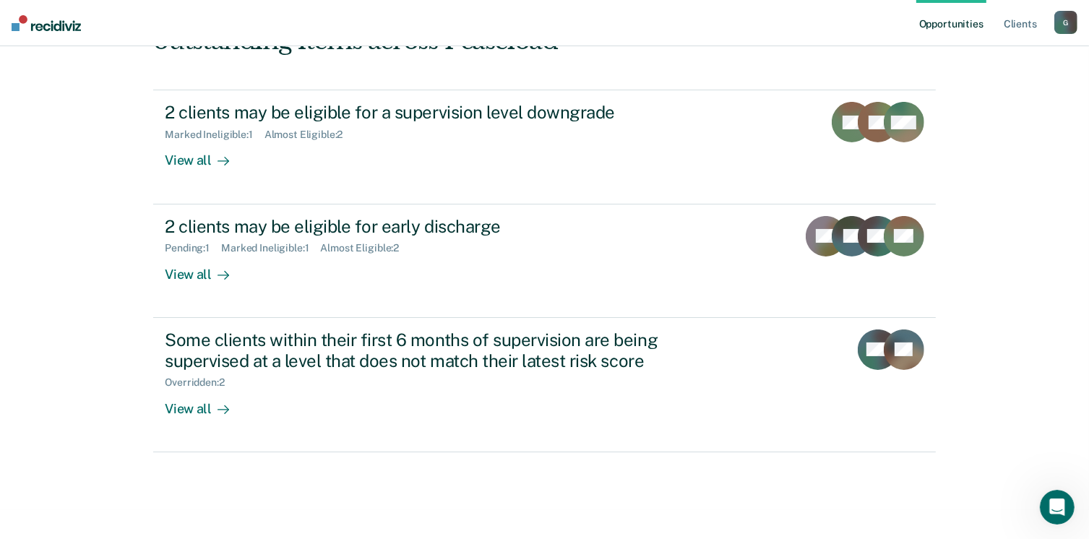 The image size is (1089, 539). What do you see at coordinates (200, 382) in the screenshot?
I see `div: Overridden : 2` at bounding box center [200, 382].